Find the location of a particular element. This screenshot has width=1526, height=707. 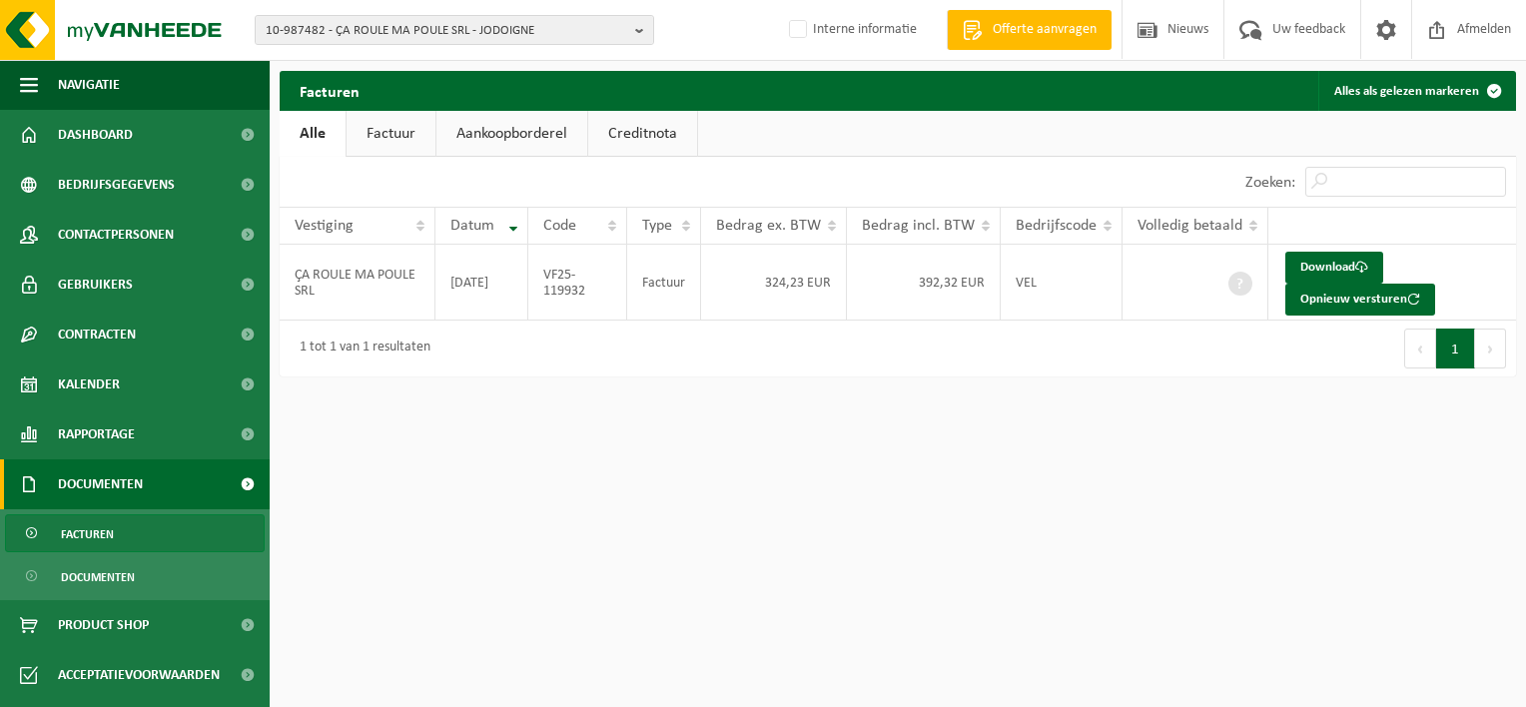

span: 10-987482 - ÇA ROULE MA POULE SRL - JODOIGNE is located at coordinates (446, 31).